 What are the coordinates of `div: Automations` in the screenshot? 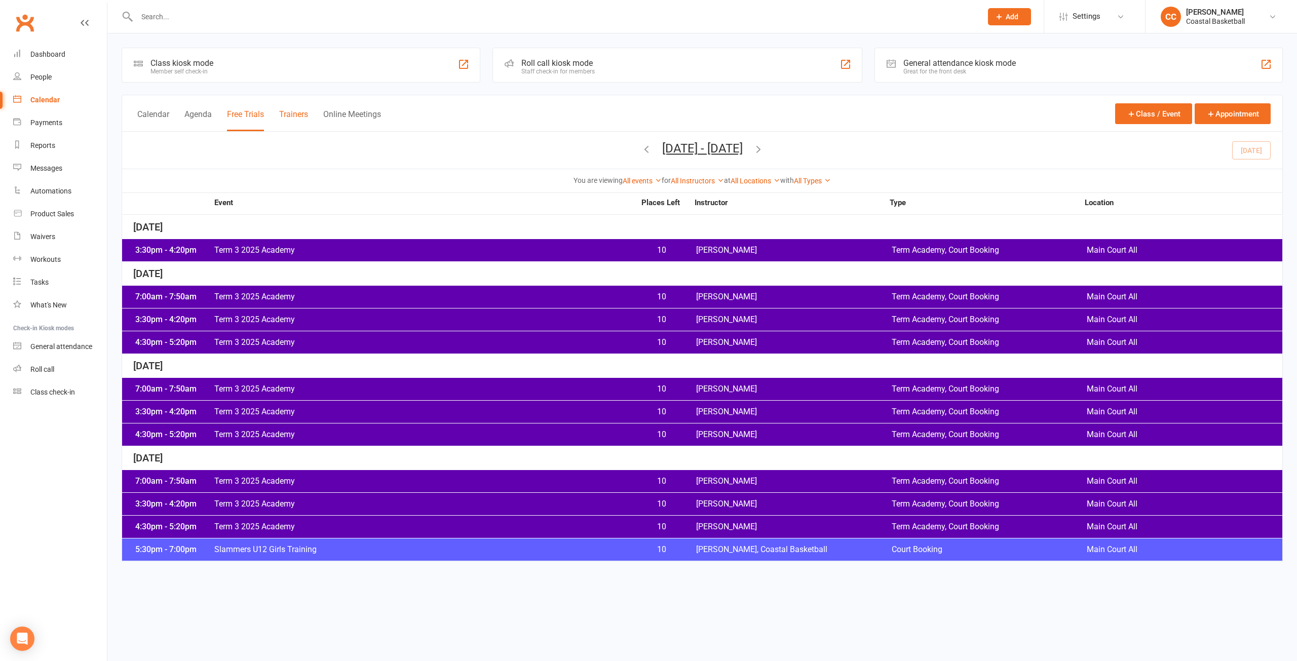 It's located at (51, 191).